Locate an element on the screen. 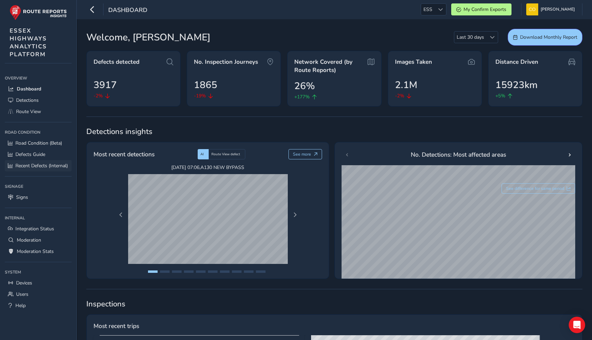 The height and width of the screenshot is (340, 592). span: ESS is located at coordinates (428, 9).